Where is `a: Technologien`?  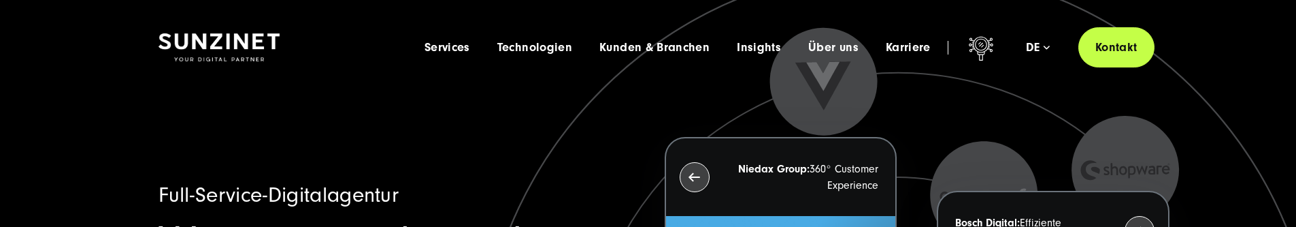 a: Technologien is located at coordinates (535, 48).